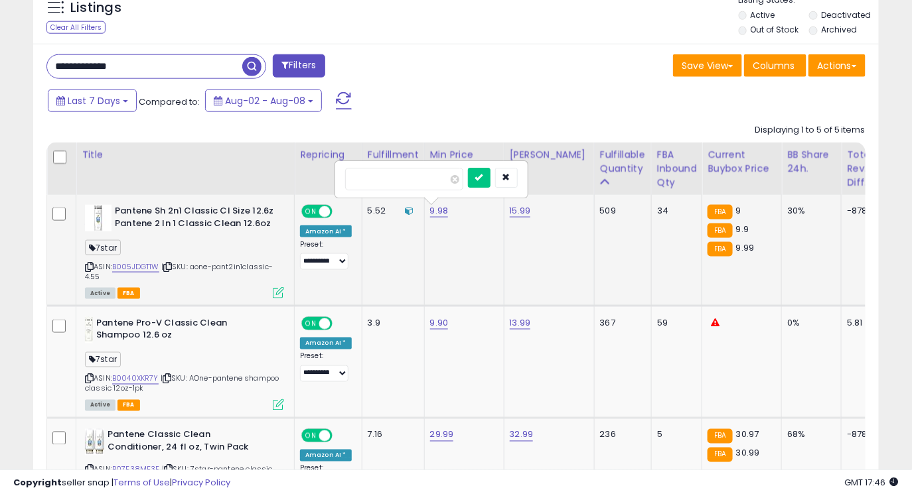 Image resolution: width=912 pixels, height=496 pixels. I want to click on span: 9.9, so click(742, 229).